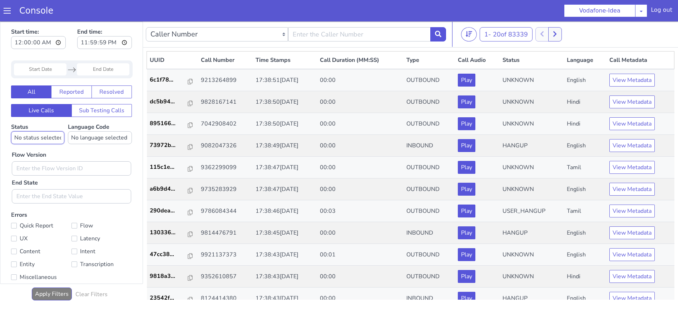  I want to click on label: Intent, so click(102, 230).